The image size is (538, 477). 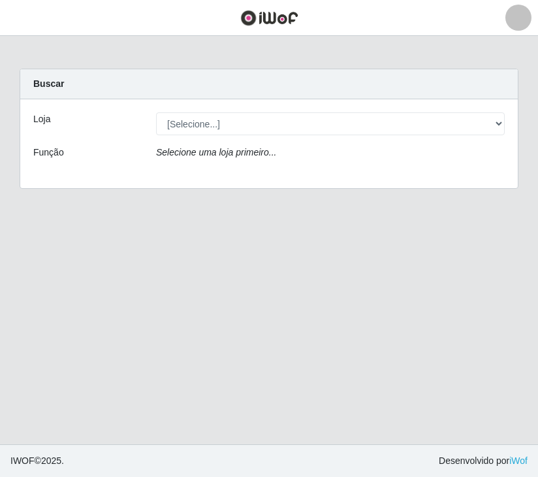 I want to click on i: Selecione uma loja primeiro..., so click(x=216, y=152).